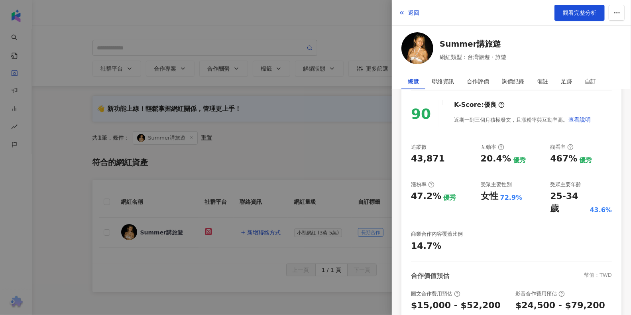  I want to click on div: 合作價值預估, so click(430, 276).